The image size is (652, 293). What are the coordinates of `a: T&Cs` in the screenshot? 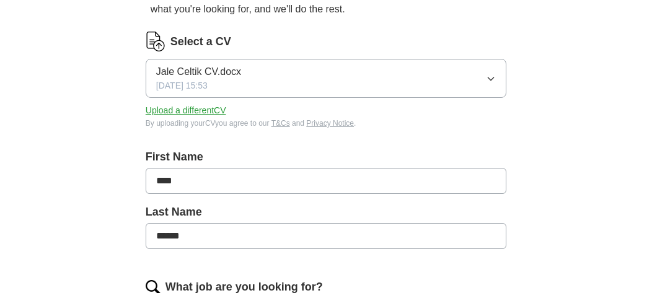 It's located at (281, 123).